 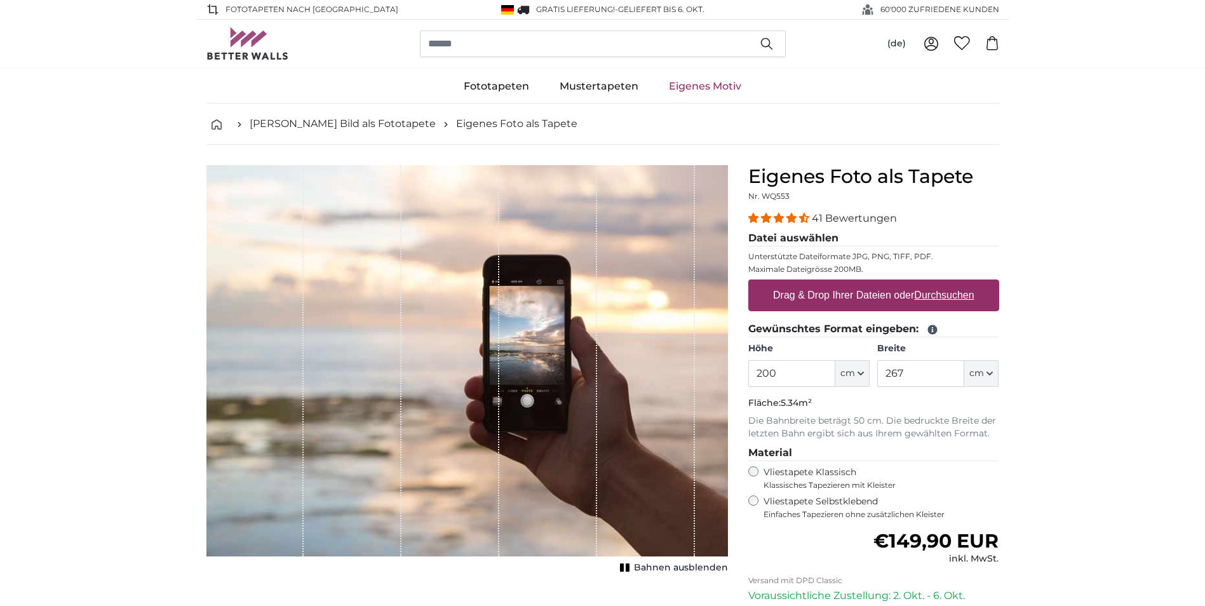 What do you see at coordinates (603, 124) in the screenshot?
I see `nav: breadcrumbs` at bounding box center [603, 124].